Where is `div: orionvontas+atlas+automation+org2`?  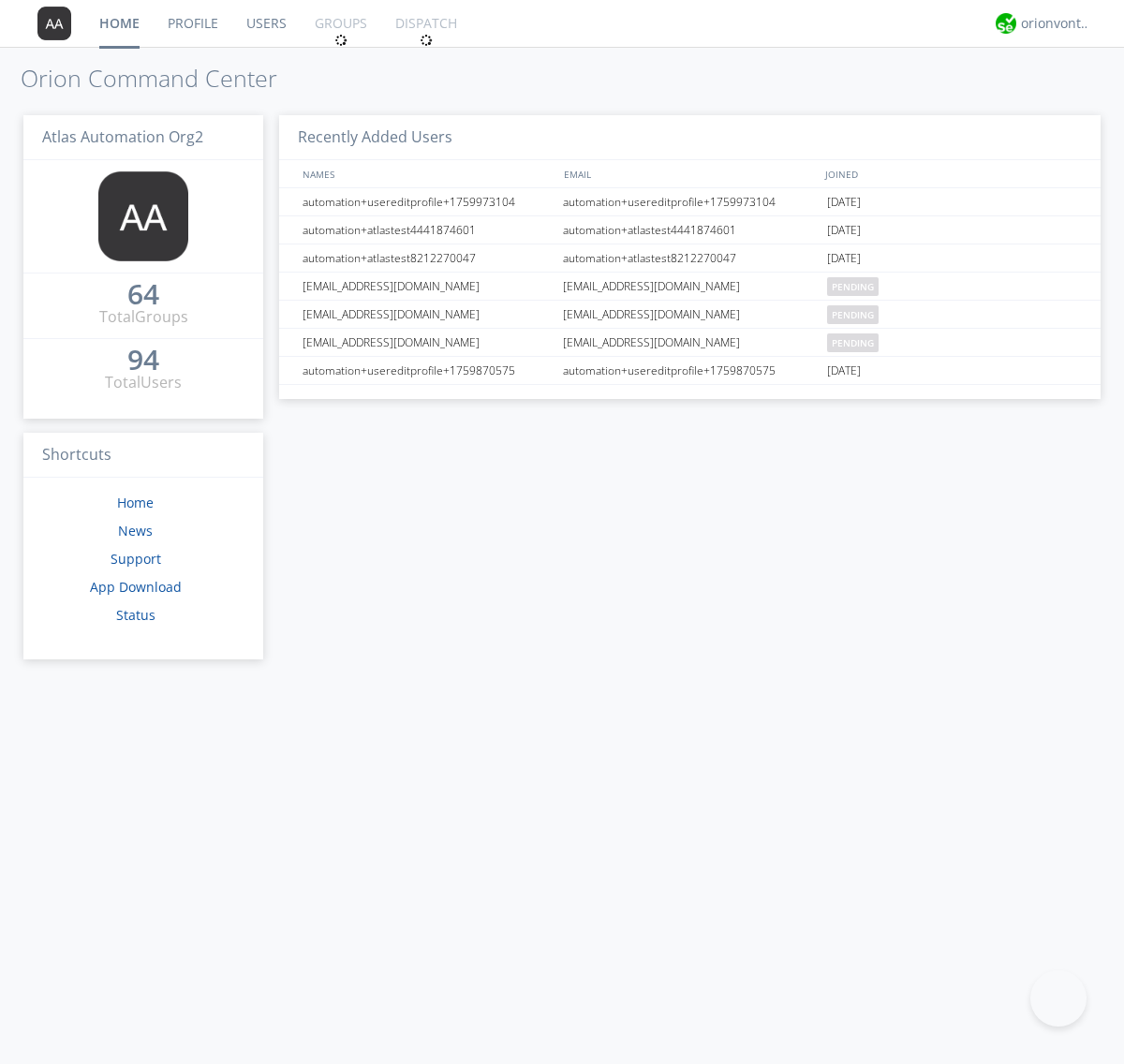 div: orionvontas+atlas+automation+org2 is located at coordinates (1056, 24).